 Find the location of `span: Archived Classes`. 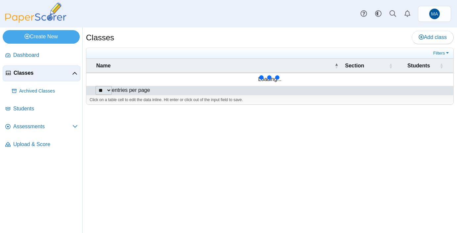

span: Archived Classes is located at coordinates (48, 91).